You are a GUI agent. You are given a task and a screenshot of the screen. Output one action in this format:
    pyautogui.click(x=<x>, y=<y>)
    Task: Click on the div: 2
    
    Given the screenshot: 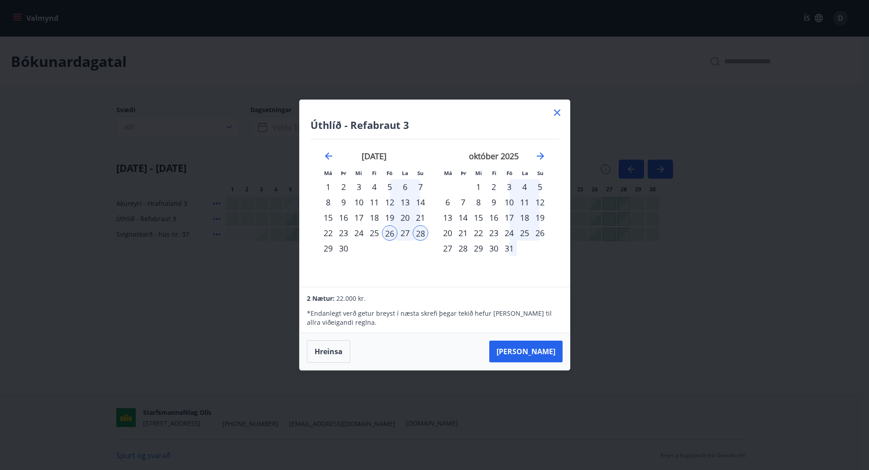 What is the action you would take?
    pyautogui.click(x=494, y=187)
    